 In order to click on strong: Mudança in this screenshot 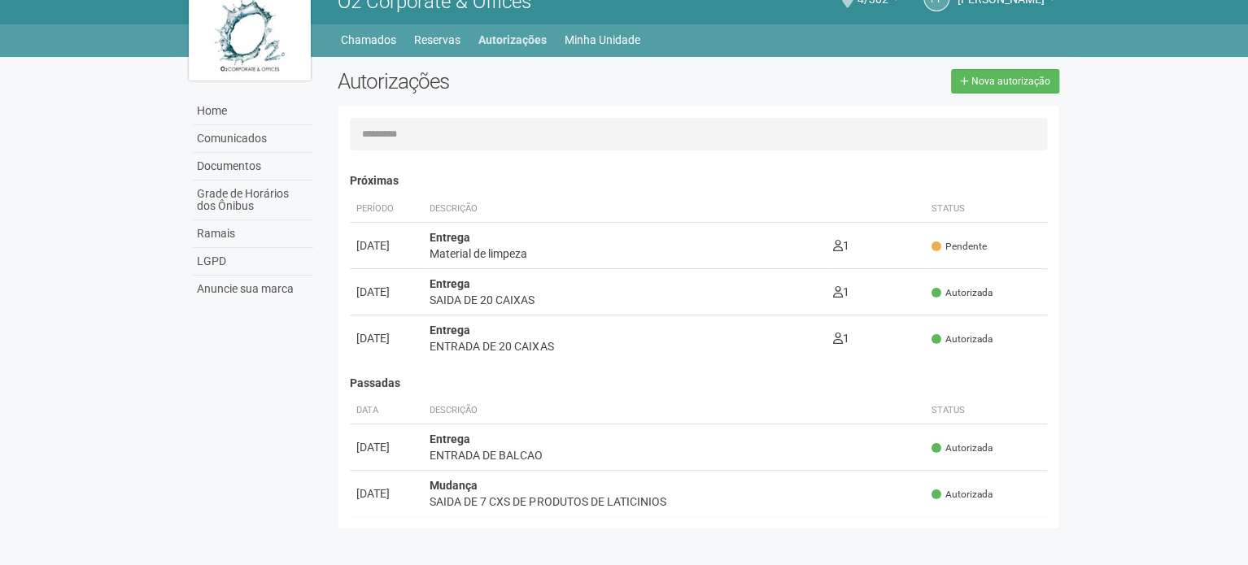, I will do `click(453, 486)`.